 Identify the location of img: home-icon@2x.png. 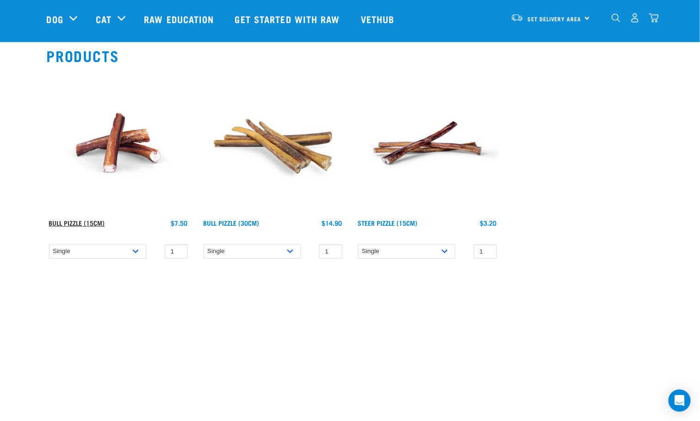
(654, 18).